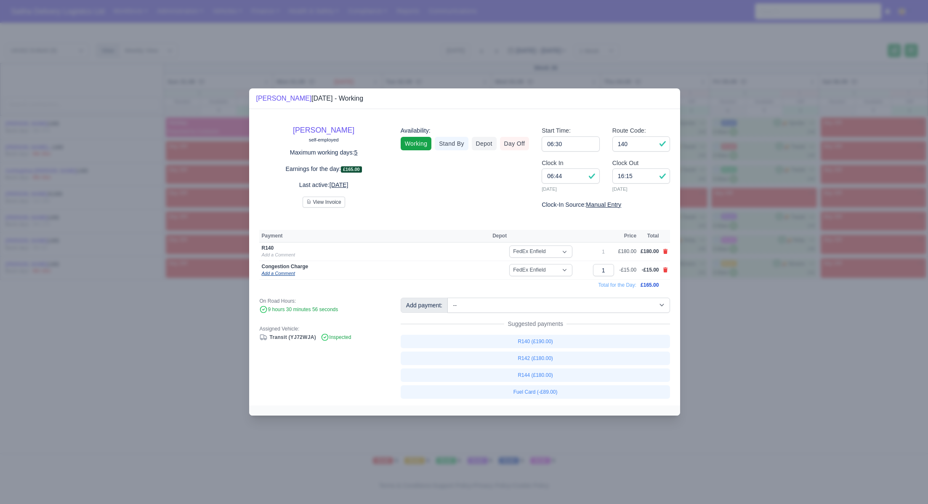  Describe the element at coordinates (356, 152) in the screenshot. I see `u: 5` at that location.